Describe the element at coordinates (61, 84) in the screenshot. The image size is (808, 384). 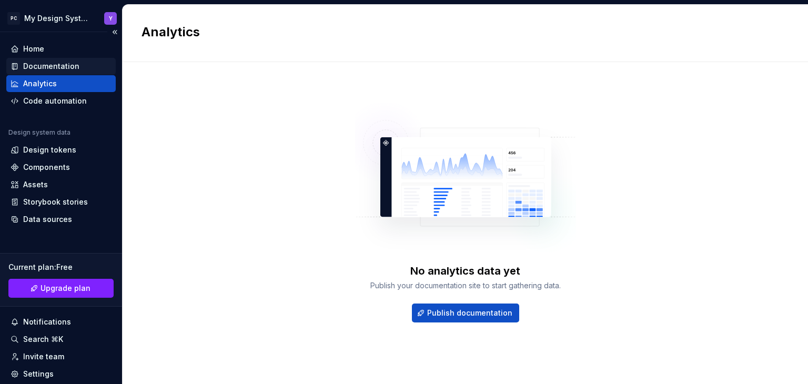
I see `a: Analytics` at that location.